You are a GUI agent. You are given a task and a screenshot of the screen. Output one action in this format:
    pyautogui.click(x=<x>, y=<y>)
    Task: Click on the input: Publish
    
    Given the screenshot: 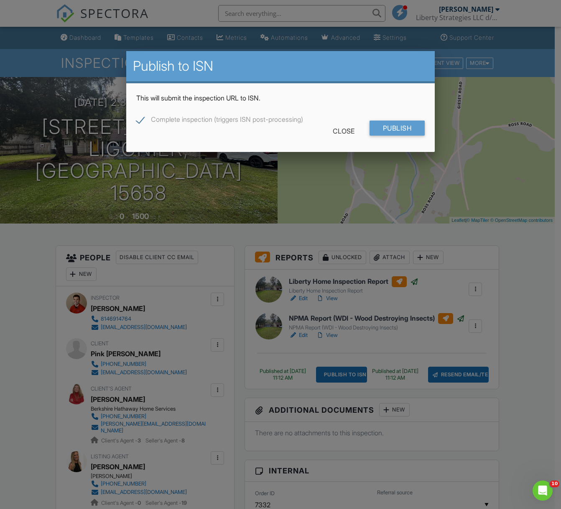 What is the action you would take?
    pyautogui.click(x=397, y=128)
    